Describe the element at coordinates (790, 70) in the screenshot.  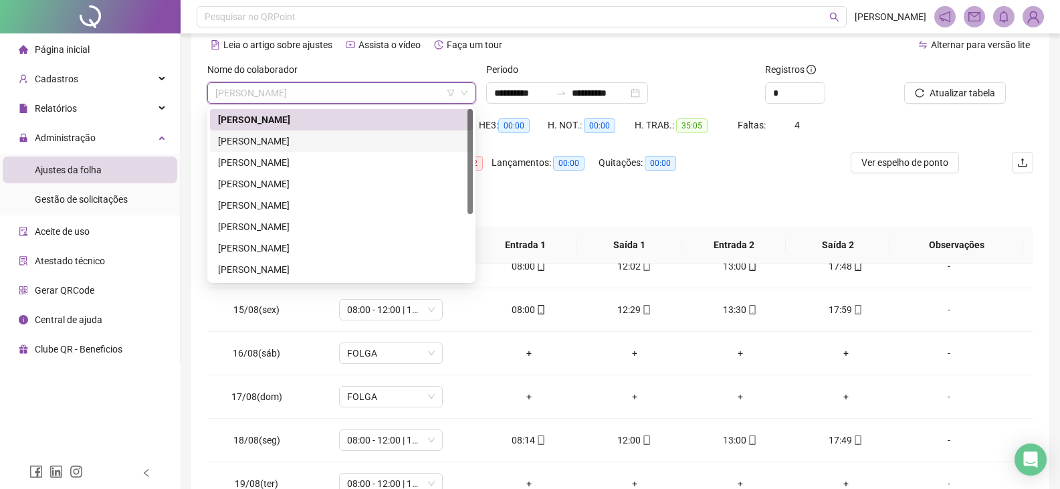
I see `span: Registros` at that location.